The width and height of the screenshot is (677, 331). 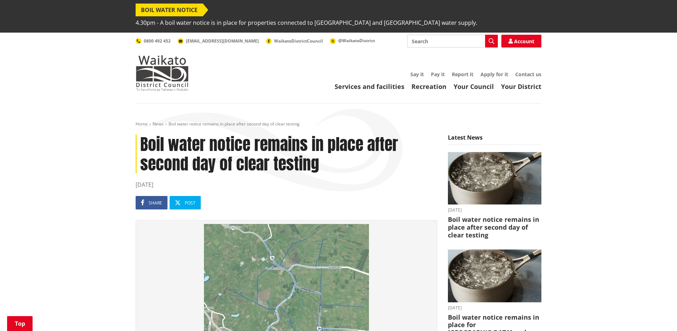 I want to click on a: Say it, so click(x=417, y=74).